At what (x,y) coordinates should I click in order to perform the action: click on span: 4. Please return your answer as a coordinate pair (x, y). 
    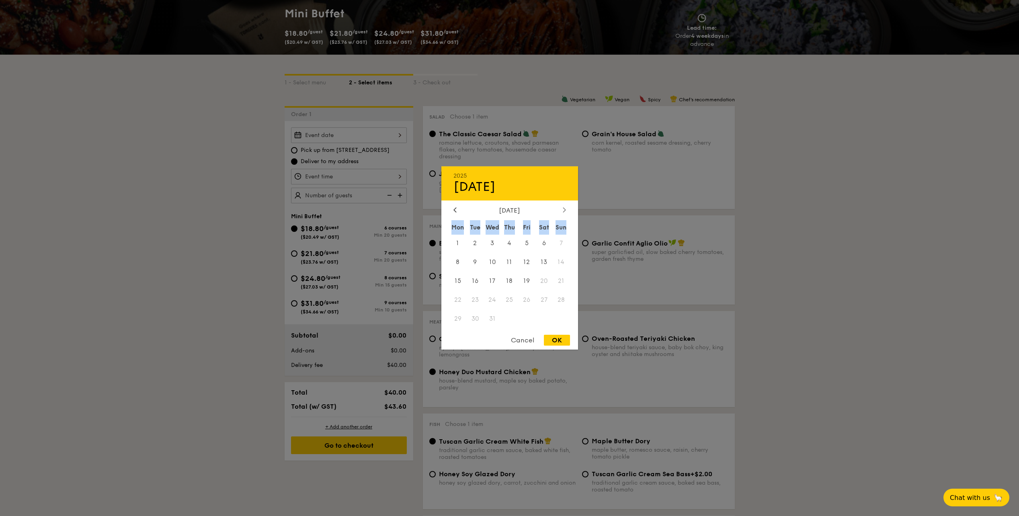
    Looking at the image, I should click on (509, 243).